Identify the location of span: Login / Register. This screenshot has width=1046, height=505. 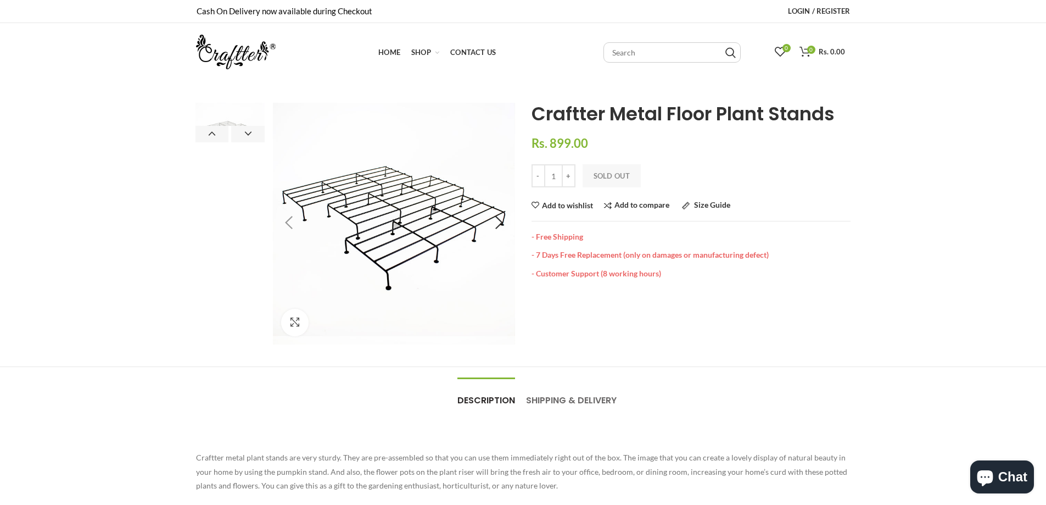
(819, 11).